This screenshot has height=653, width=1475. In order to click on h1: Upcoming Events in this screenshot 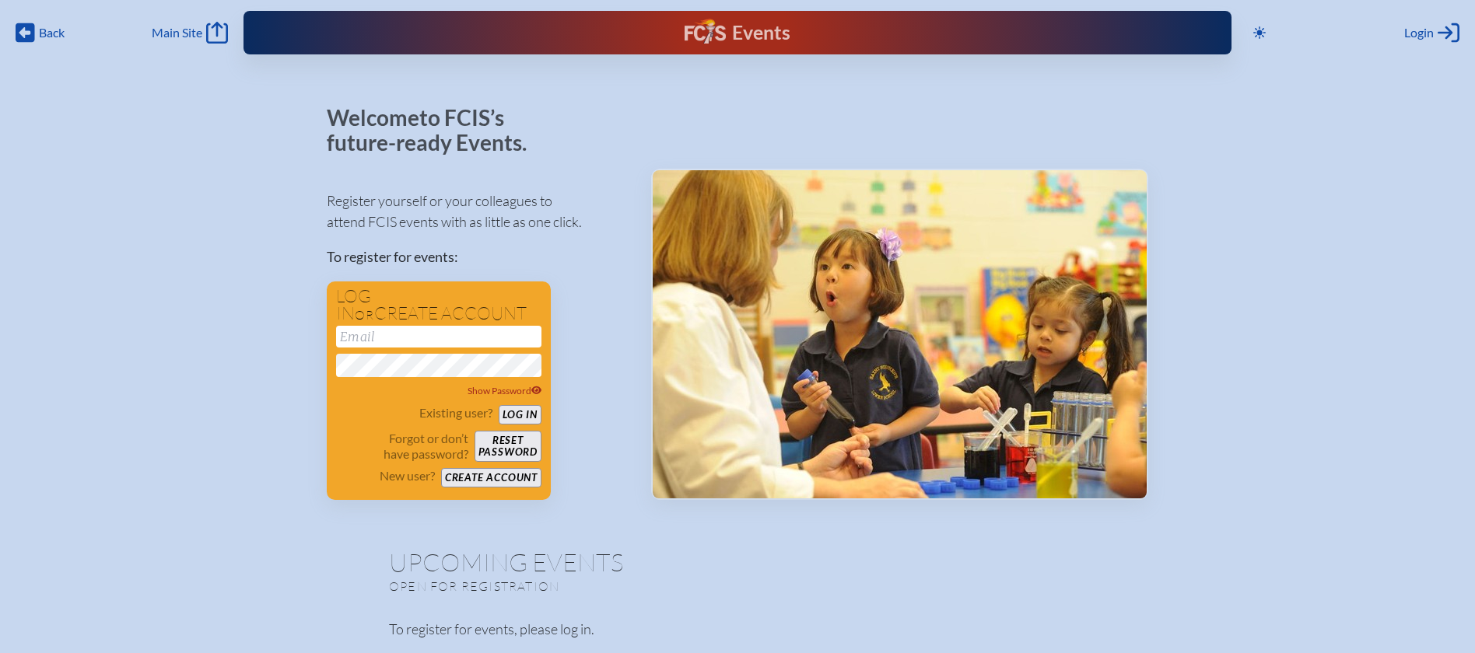, I will do `click(737, 562)`.